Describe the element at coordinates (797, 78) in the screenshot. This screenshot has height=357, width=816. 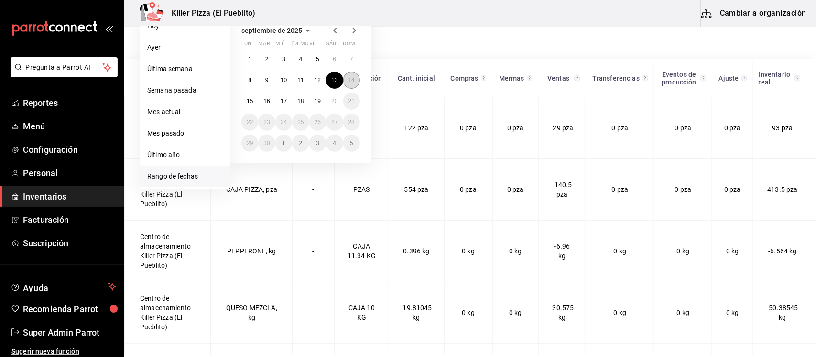
I see `svg: Inventario real = + compras - ventas - mermas - eventos de producción +/- transferencias +/- ajus...` at that location.